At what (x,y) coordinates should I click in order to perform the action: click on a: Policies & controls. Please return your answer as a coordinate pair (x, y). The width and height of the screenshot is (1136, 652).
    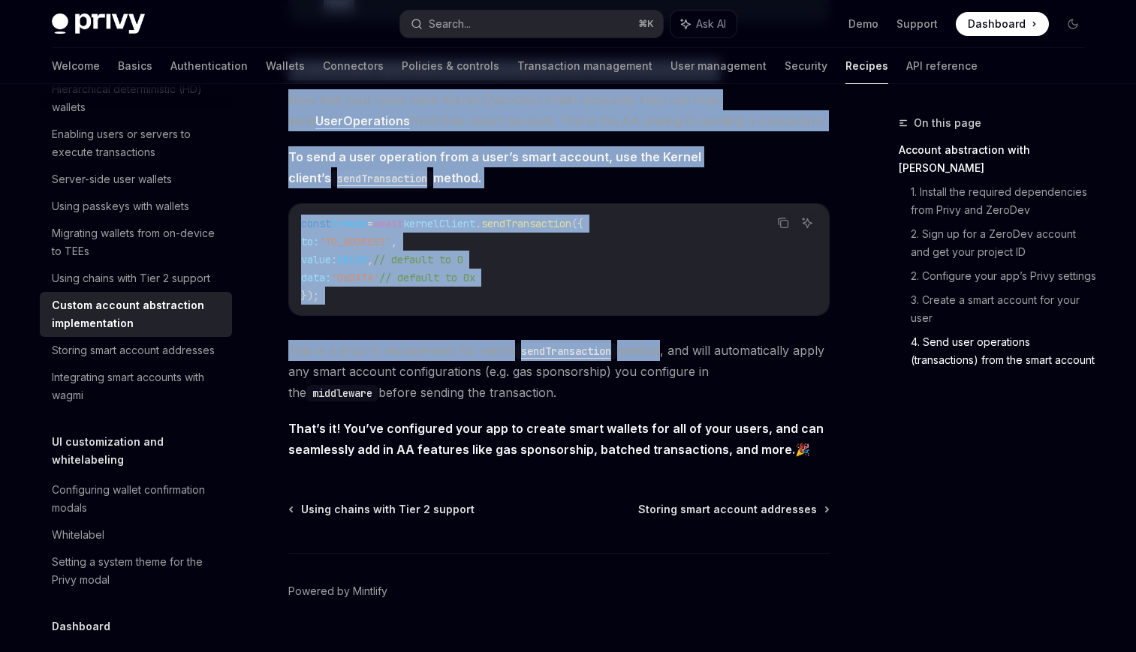
    Looking at the image, I should click on (450, 66).